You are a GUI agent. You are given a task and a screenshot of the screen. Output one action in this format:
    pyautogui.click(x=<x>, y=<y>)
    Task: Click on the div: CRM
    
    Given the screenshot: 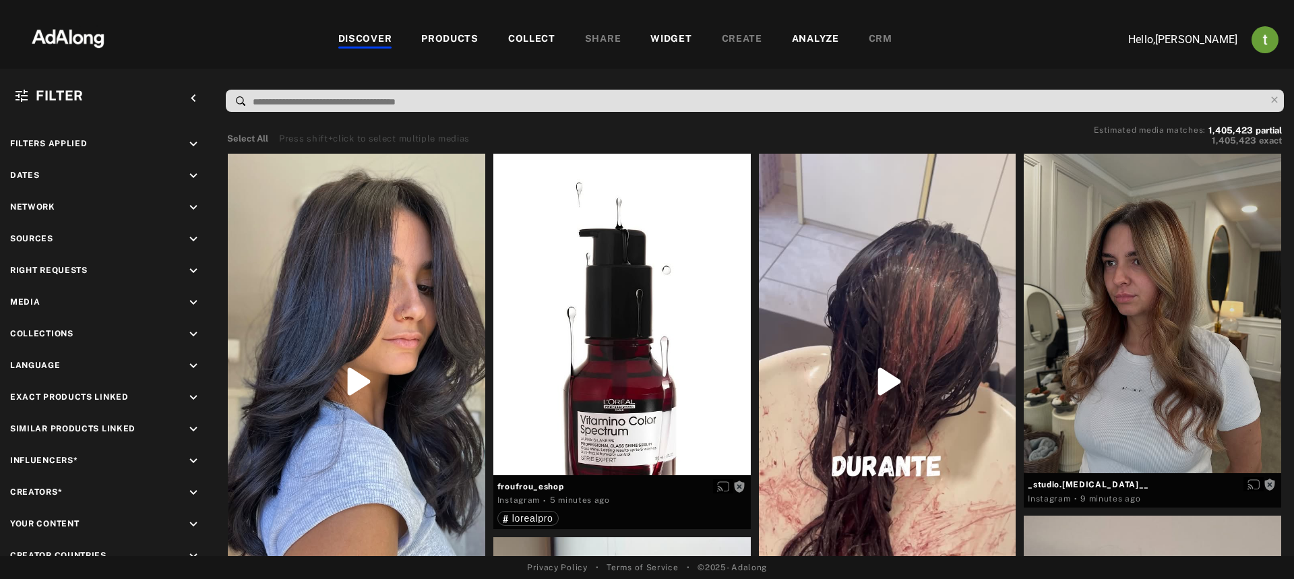 What is the action you would take?
    pyautogui.click(x=880, y=40)
    